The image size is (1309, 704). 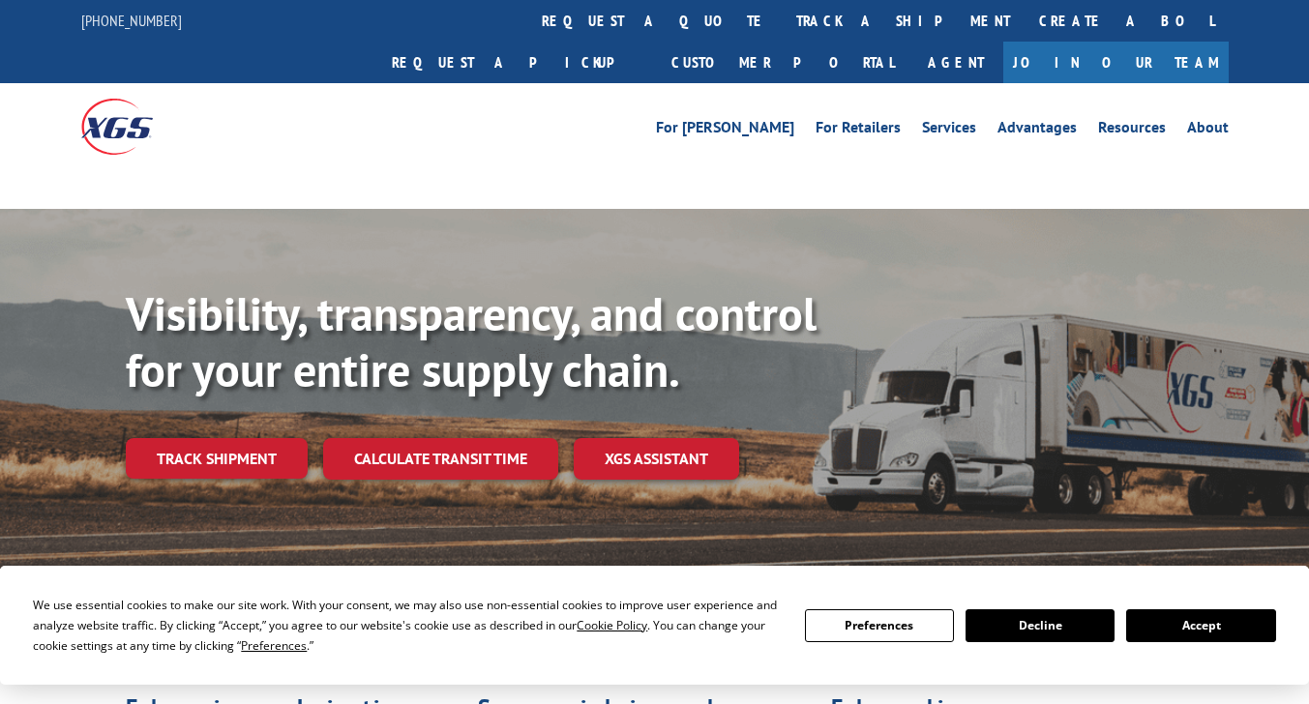 I want to click on div: We use essential cookies to make our site work. With your consent, we may also use non-essential ..., so click(x=406, y=625).